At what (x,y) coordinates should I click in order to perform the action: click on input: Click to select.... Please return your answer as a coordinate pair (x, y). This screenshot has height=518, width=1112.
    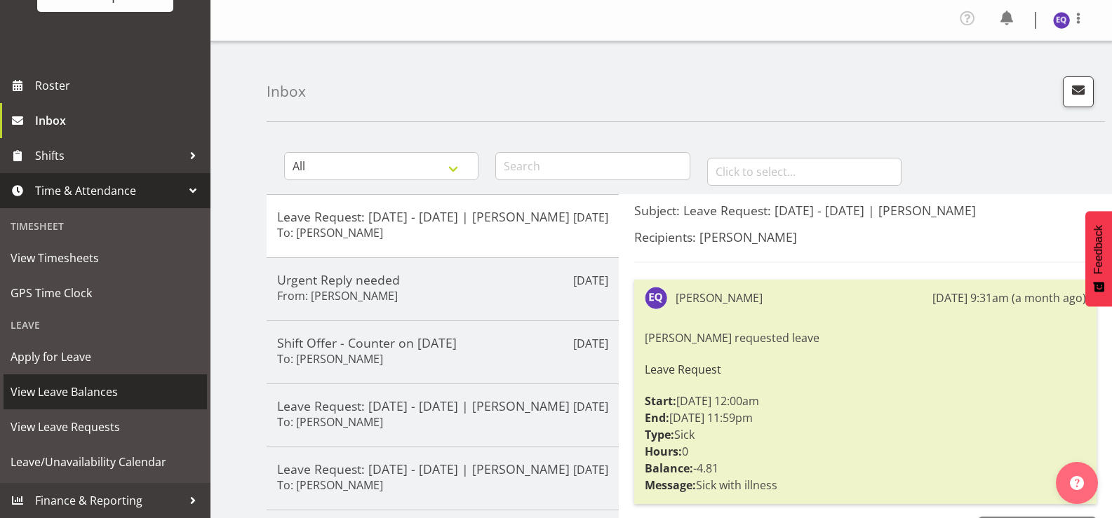
    Looking at the image, I should click on (804, 172).